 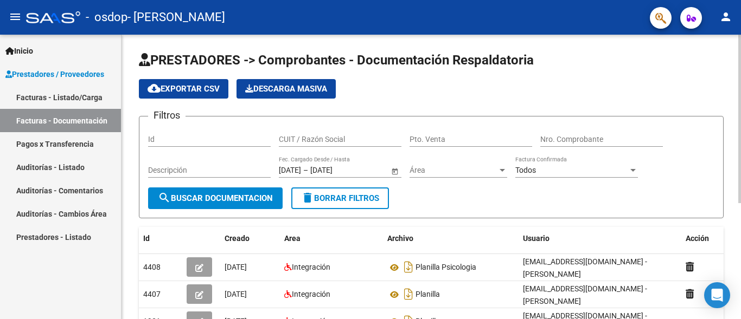 What do you see at coordinates (427, 295) in the screenshot?
I see `span: Planilla` at bounding box center [427, 295].